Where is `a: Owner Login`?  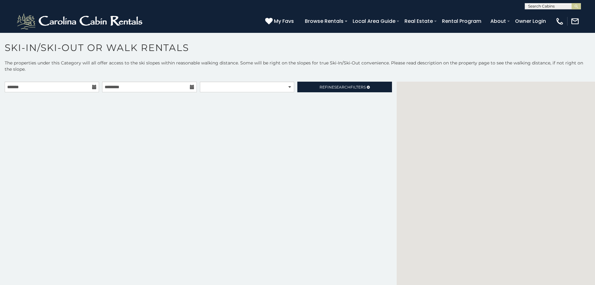
a: Owner Login is located at coordinates (531, 21).